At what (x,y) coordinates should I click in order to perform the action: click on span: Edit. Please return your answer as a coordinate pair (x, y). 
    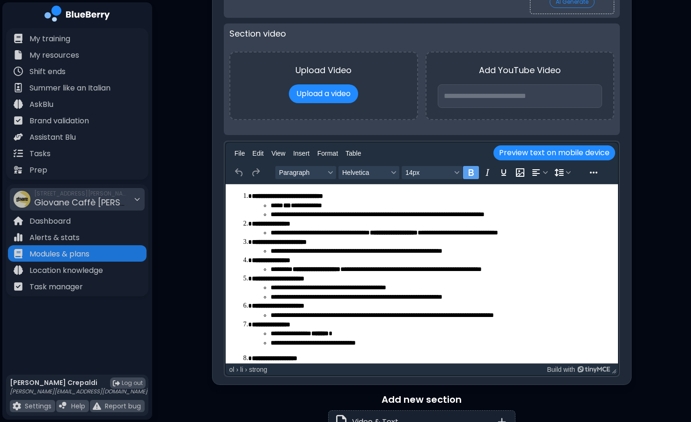
    Looking at the image, I should click on (258, 153).